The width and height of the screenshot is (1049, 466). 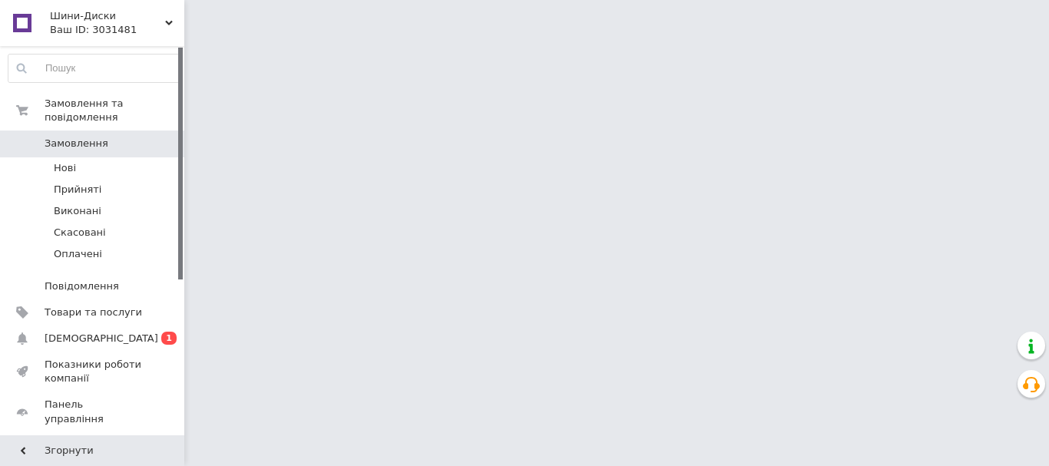 What do you see at coordinates (169, 338) in the screenshot?
I see `span: 1` at bounding box center [169, 338].